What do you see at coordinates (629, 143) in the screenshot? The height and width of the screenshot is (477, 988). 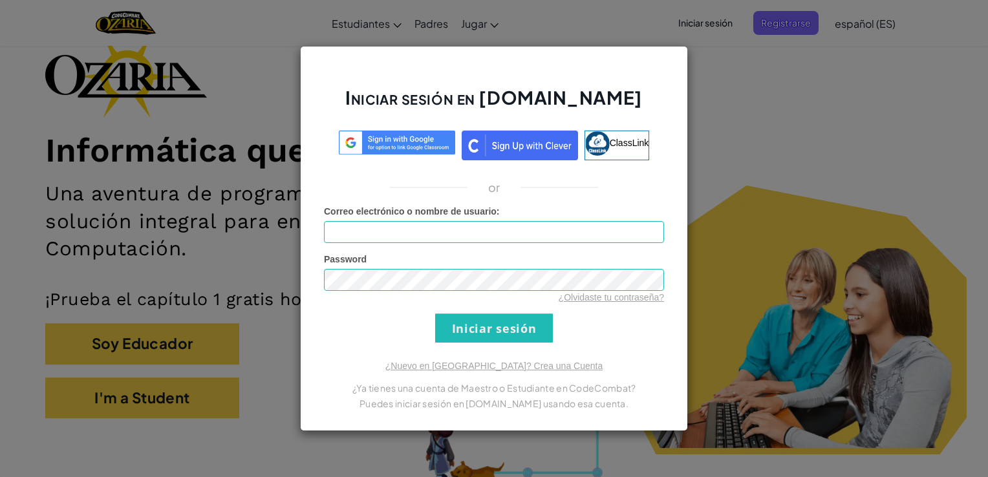 I see `span: ClassLink` at bounding box center [629, 143].